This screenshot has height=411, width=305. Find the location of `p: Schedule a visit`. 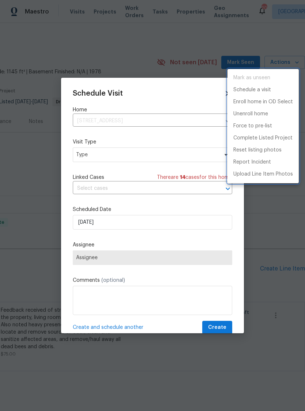

p: Schedule a visit is located at coordinates (252, 90).